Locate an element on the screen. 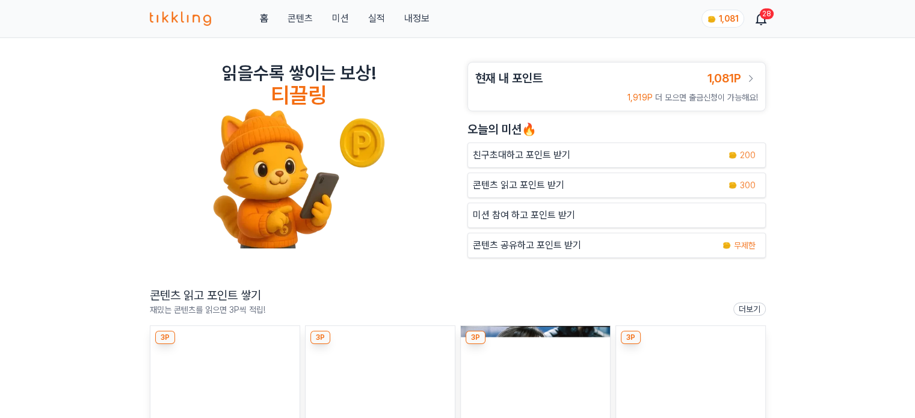 Image resolution: width=915 pixels, height=418 pixels. span: 더 모으면 출금신청이 가능해요! is located at coordinates (706, 97).